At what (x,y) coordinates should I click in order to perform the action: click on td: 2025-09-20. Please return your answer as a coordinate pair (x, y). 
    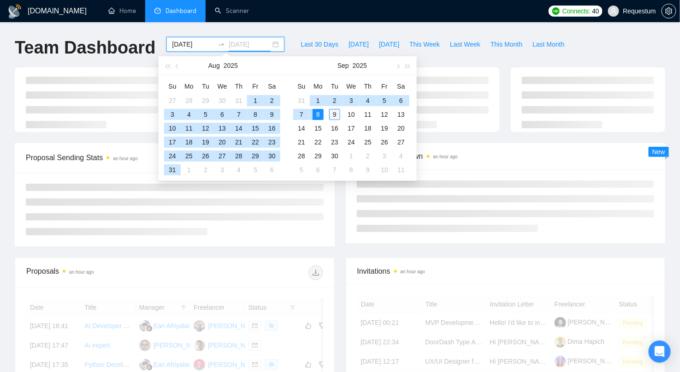
    Looking at the image, I should click on (401, 128).